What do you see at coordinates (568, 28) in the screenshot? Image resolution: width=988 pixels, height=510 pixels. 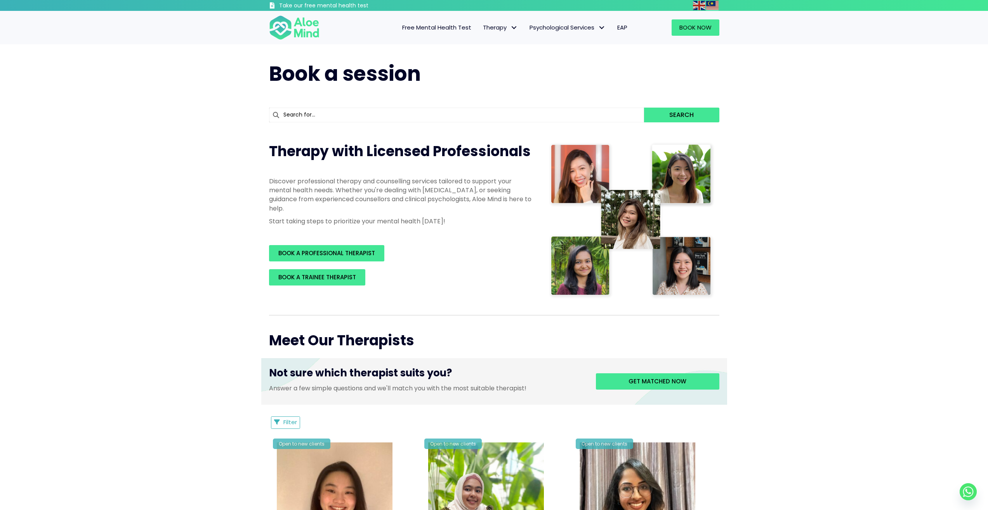 I see `a: Psychological ServicesPsychological Services: submenu` at bounding box center [568, 28].